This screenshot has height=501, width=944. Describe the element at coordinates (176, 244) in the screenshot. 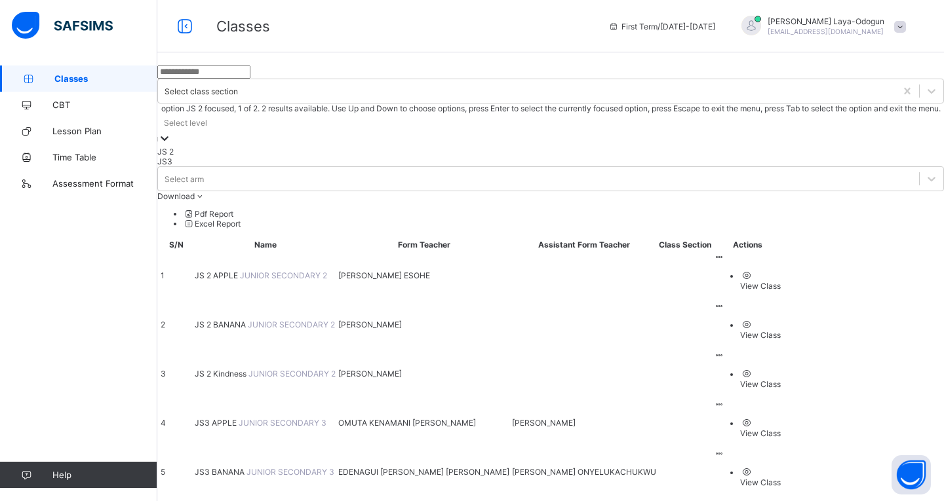

I see `th: S/N` at that location.